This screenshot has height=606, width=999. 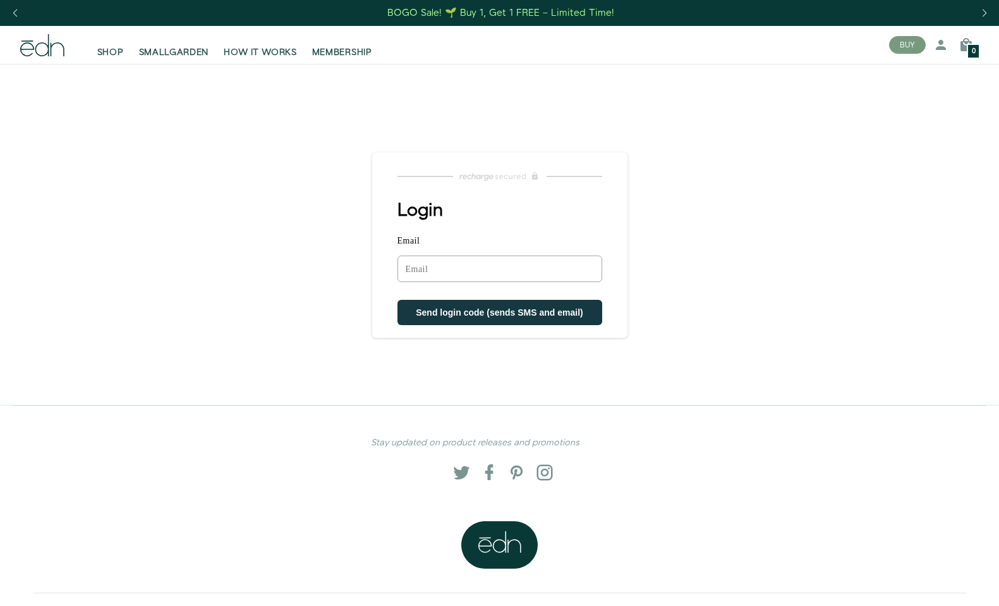 What do you see at coordinates (501, 13) in the screenshot?
I see `div: BOGO Sale! 🌱 Buy 1, Get 1 FREE – Limited Time!` at bounding box center [501, 13].